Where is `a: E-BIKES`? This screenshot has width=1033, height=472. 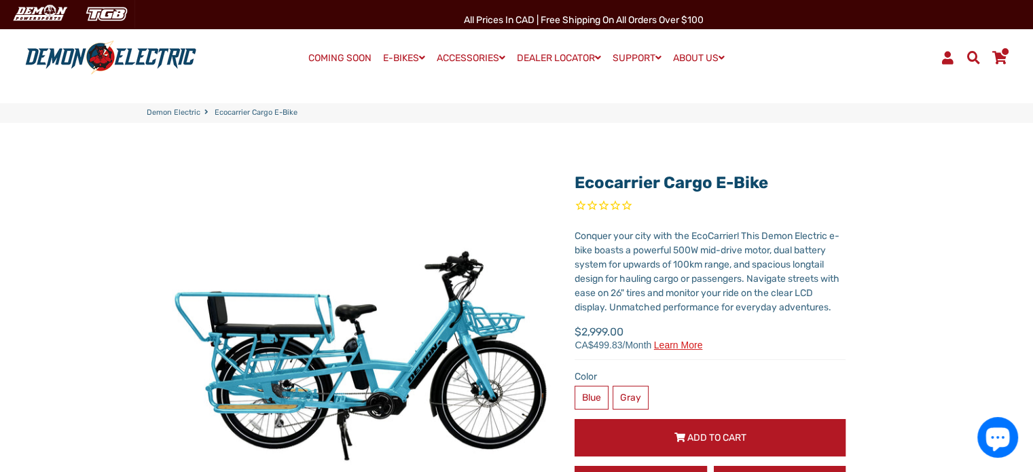
a: E-BIKES is located at coordinates (404, 58).